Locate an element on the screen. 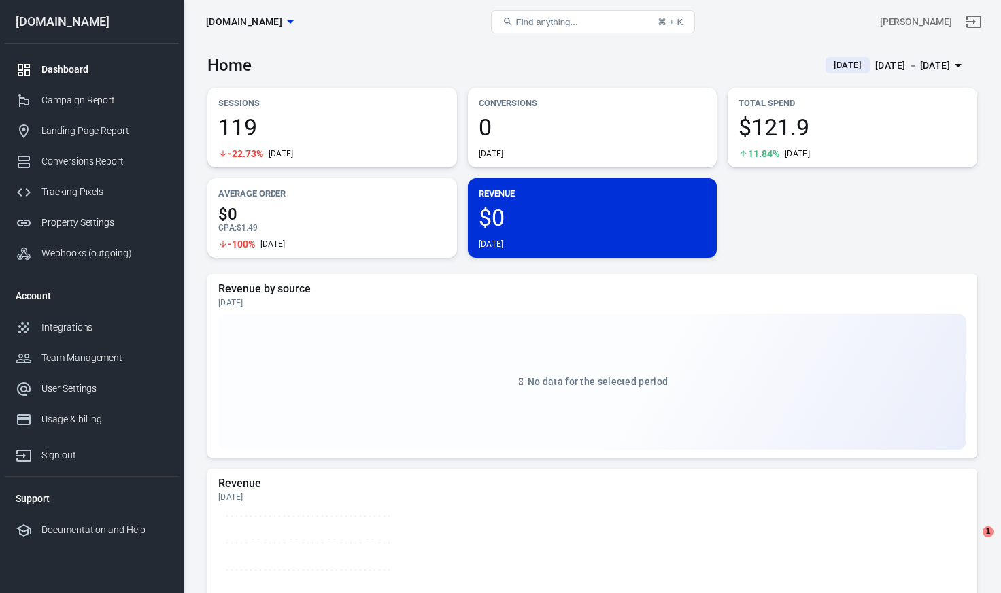 This screenshot has width=1001, height=593. a: Conversions Report is located at coordinates (92, 161).